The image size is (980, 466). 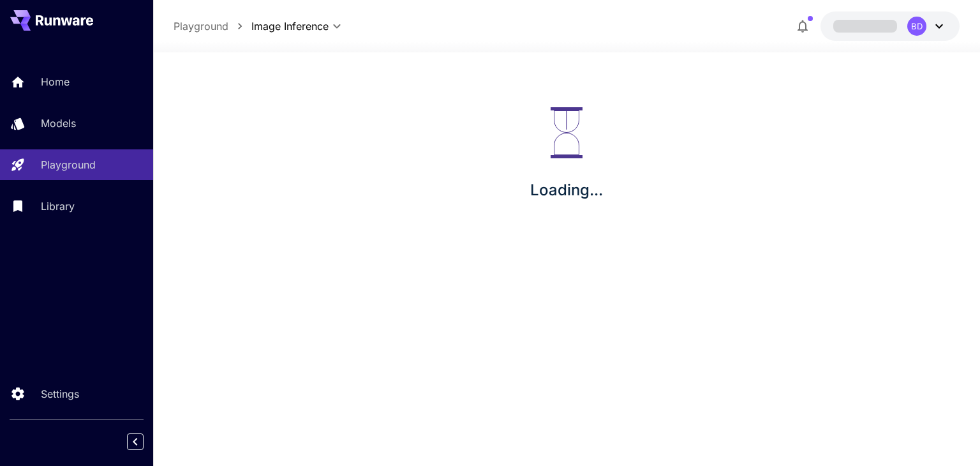 What do you see at coordinates (58, 123) in the screenshot?
I see `p: Models` at bounding box center [58, 123].